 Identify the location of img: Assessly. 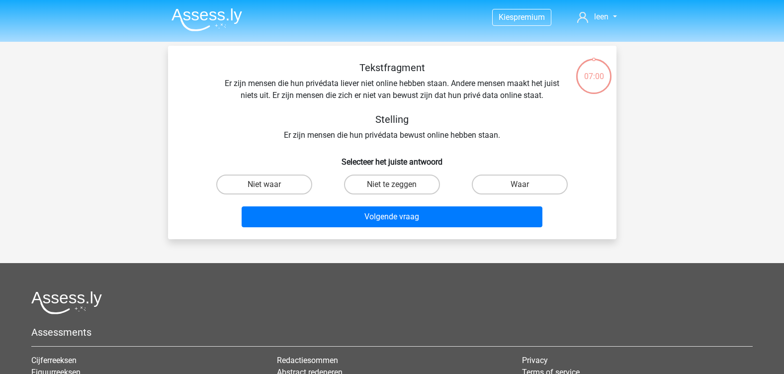
(207, 19).